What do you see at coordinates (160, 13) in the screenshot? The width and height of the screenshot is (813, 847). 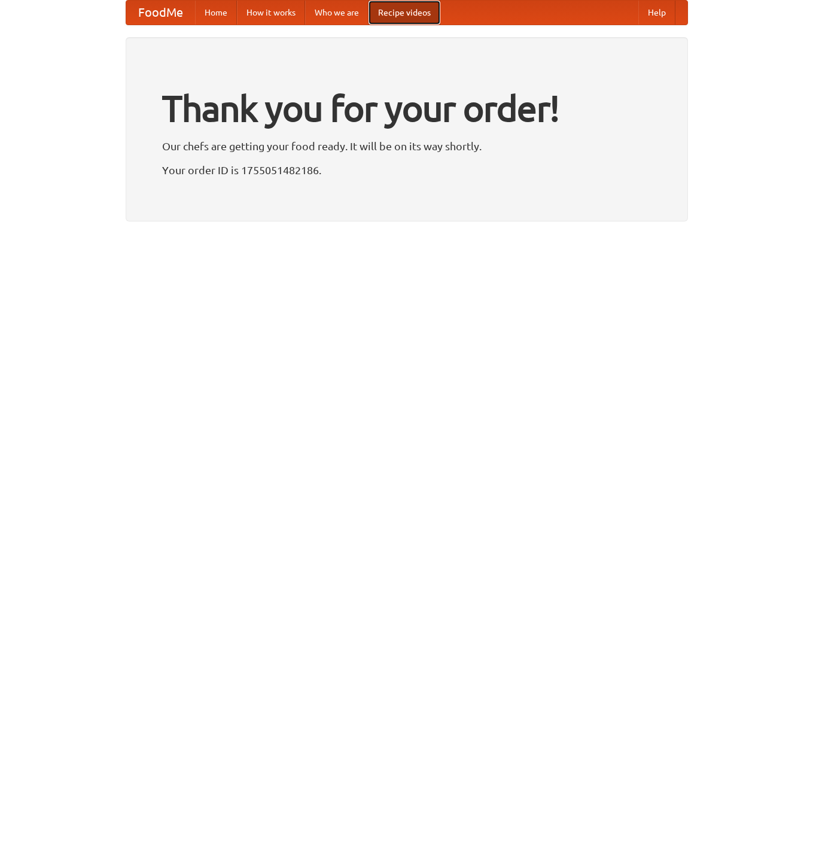 I see `a: FoodMe` at bounding box center [160, 13].